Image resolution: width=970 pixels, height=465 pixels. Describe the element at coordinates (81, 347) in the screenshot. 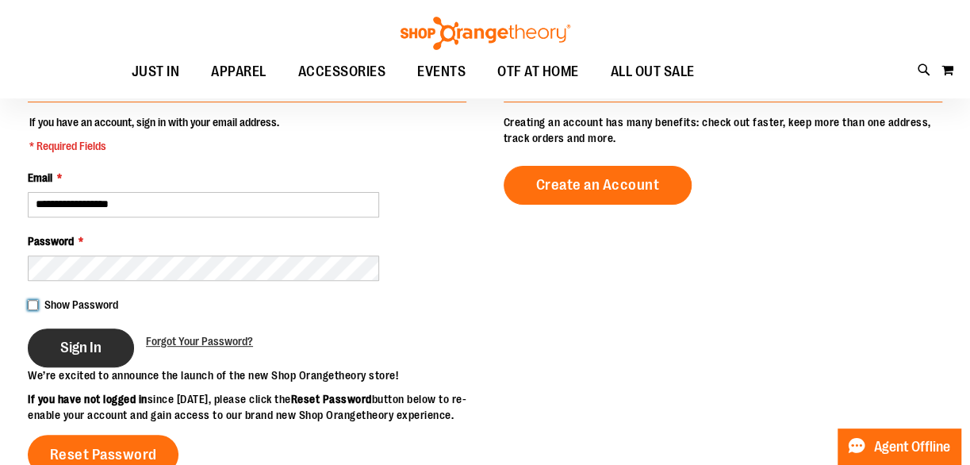

I see `button: Sign In` at that location.